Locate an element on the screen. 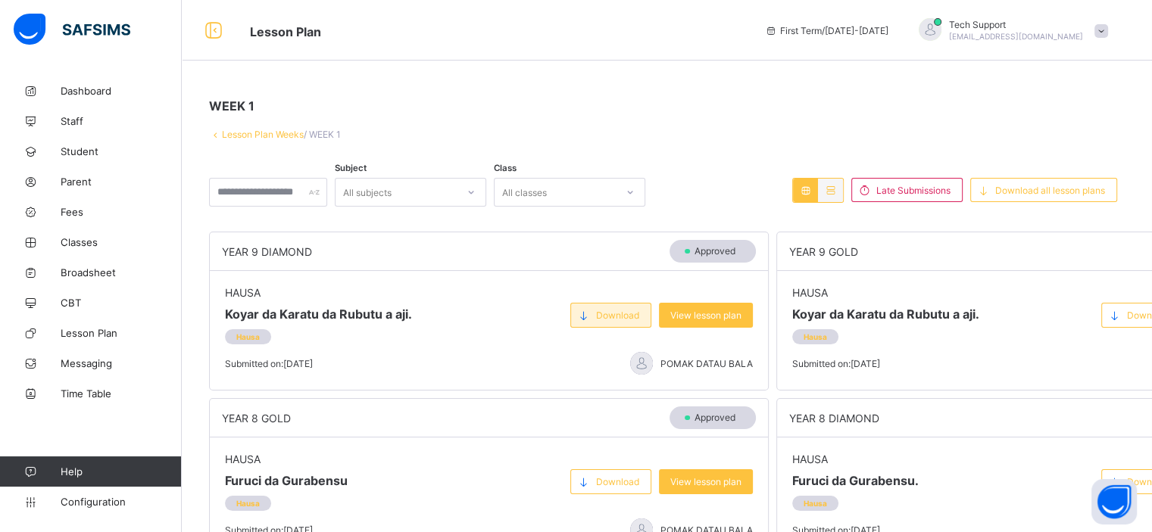 This screenshot has height=532, width=1152. a: Lesson Plan Weeks is located at coordinates (263, 134).